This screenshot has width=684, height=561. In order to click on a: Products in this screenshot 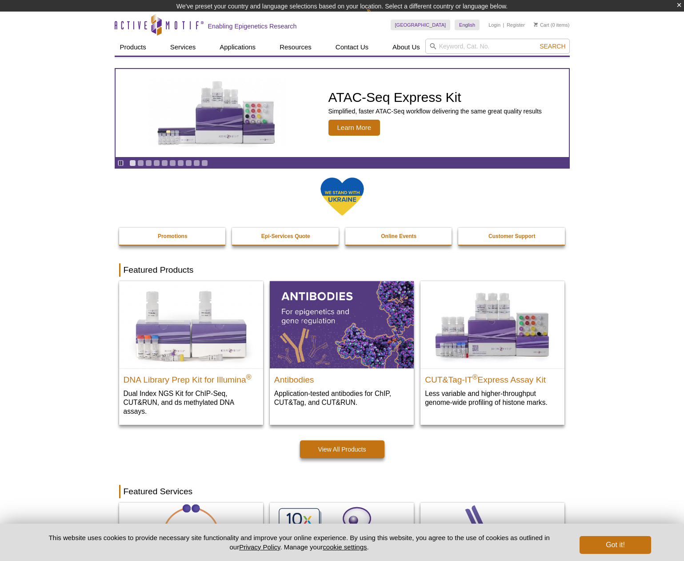, I will do `click(133, 47)`.